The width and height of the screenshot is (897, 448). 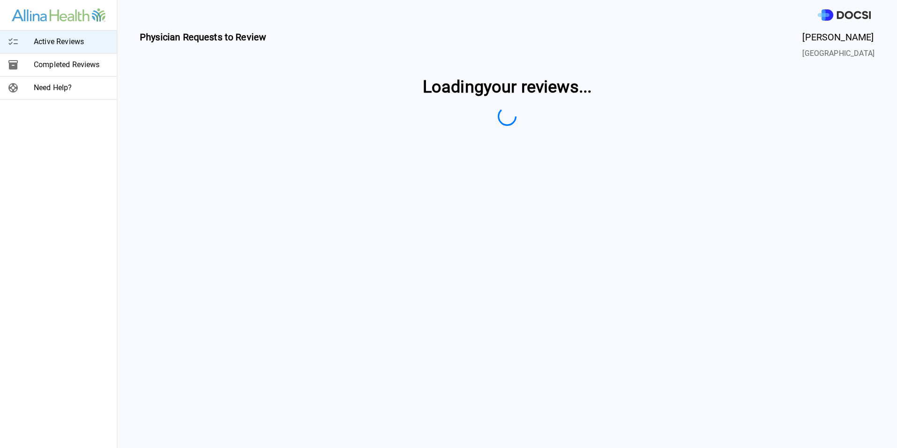 What do you see at coordinates (71, 65) in the screenshot?
I see `span: Completed Reviews` at bounding box center [71, 65].